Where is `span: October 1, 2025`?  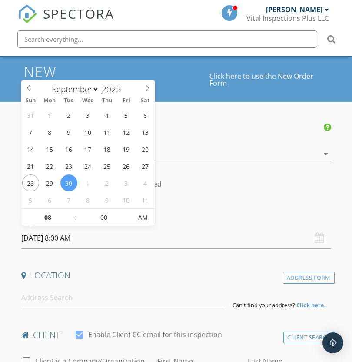 span: October 1, 2025 is located at coordinates (88, 183).